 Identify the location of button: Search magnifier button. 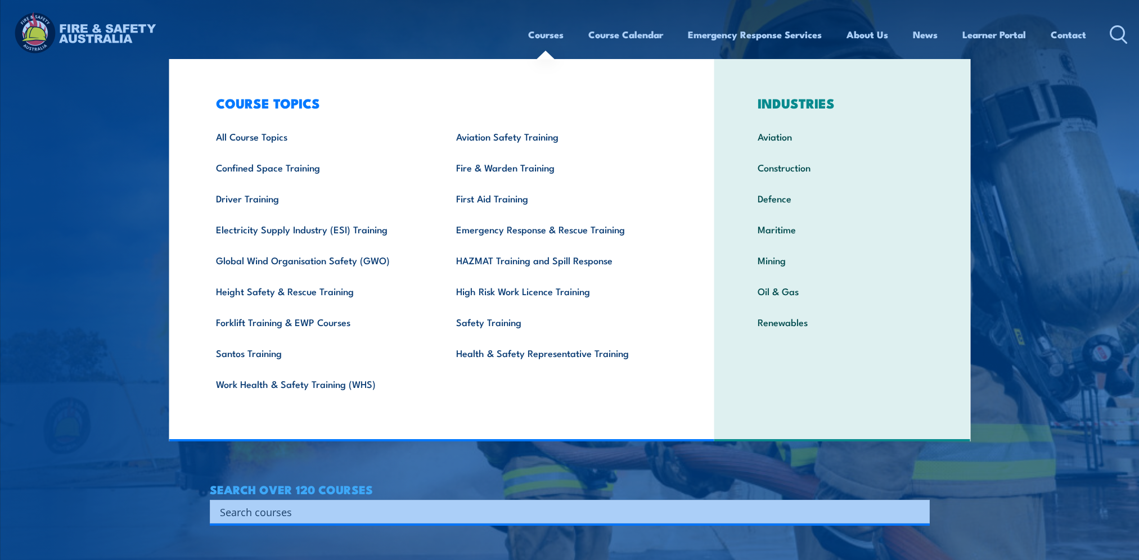
(918, 512).